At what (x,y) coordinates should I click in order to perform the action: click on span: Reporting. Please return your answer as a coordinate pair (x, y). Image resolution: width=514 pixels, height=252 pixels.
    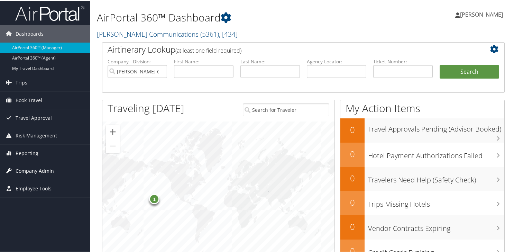
    Looking at the image, I should click on (27, 152).